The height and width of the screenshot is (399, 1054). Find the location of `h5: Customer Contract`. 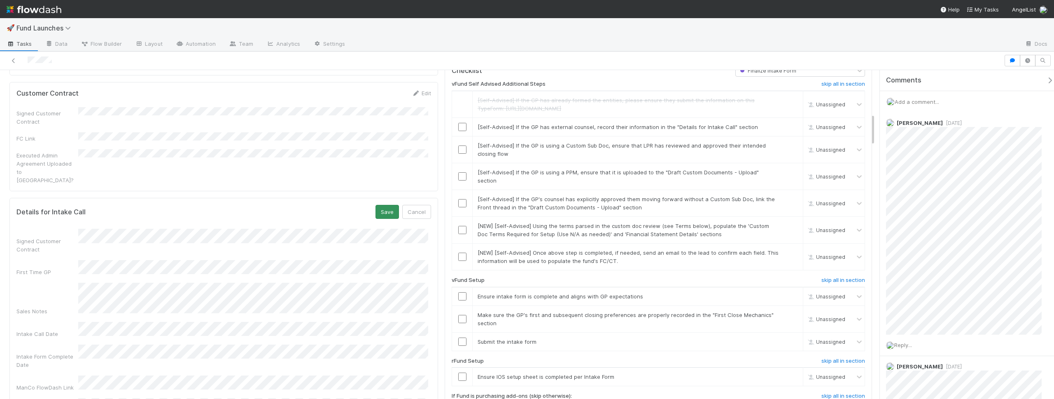

h5: Customer Contract is located at coordinates (47, 93).